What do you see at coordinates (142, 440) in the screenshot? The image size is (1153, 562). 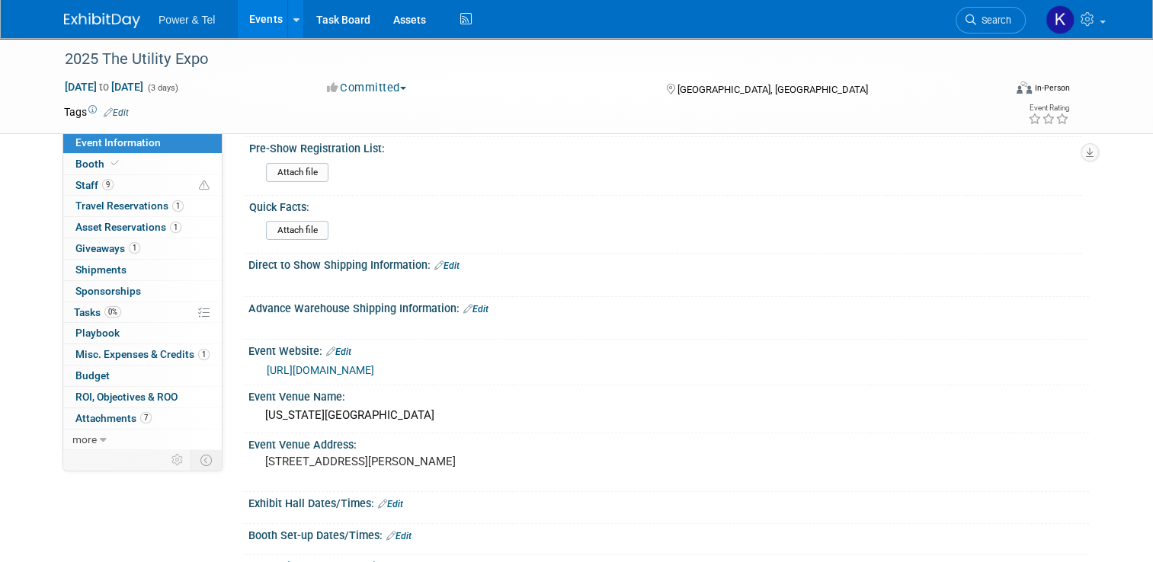 I see `a: more` at bounding box center [142, 440].